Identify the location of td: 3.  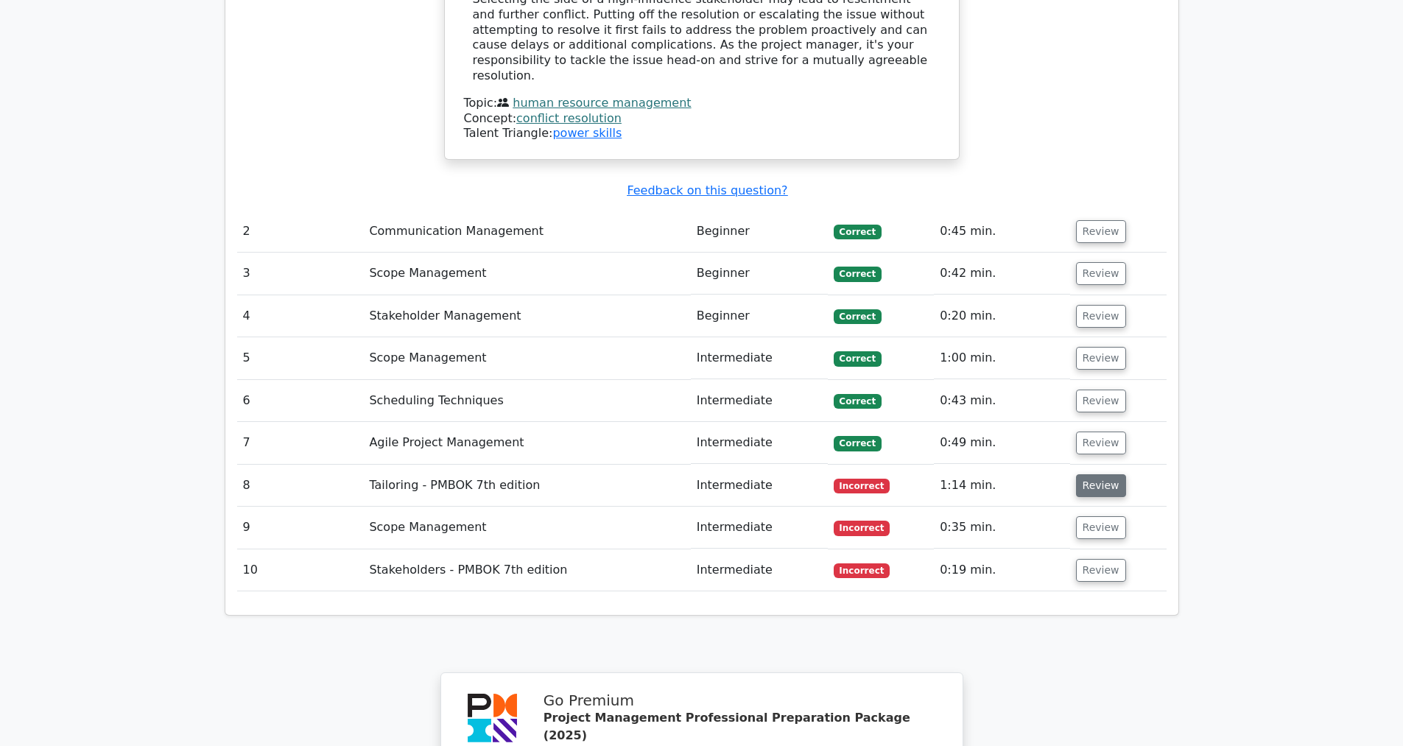
(301, 273).